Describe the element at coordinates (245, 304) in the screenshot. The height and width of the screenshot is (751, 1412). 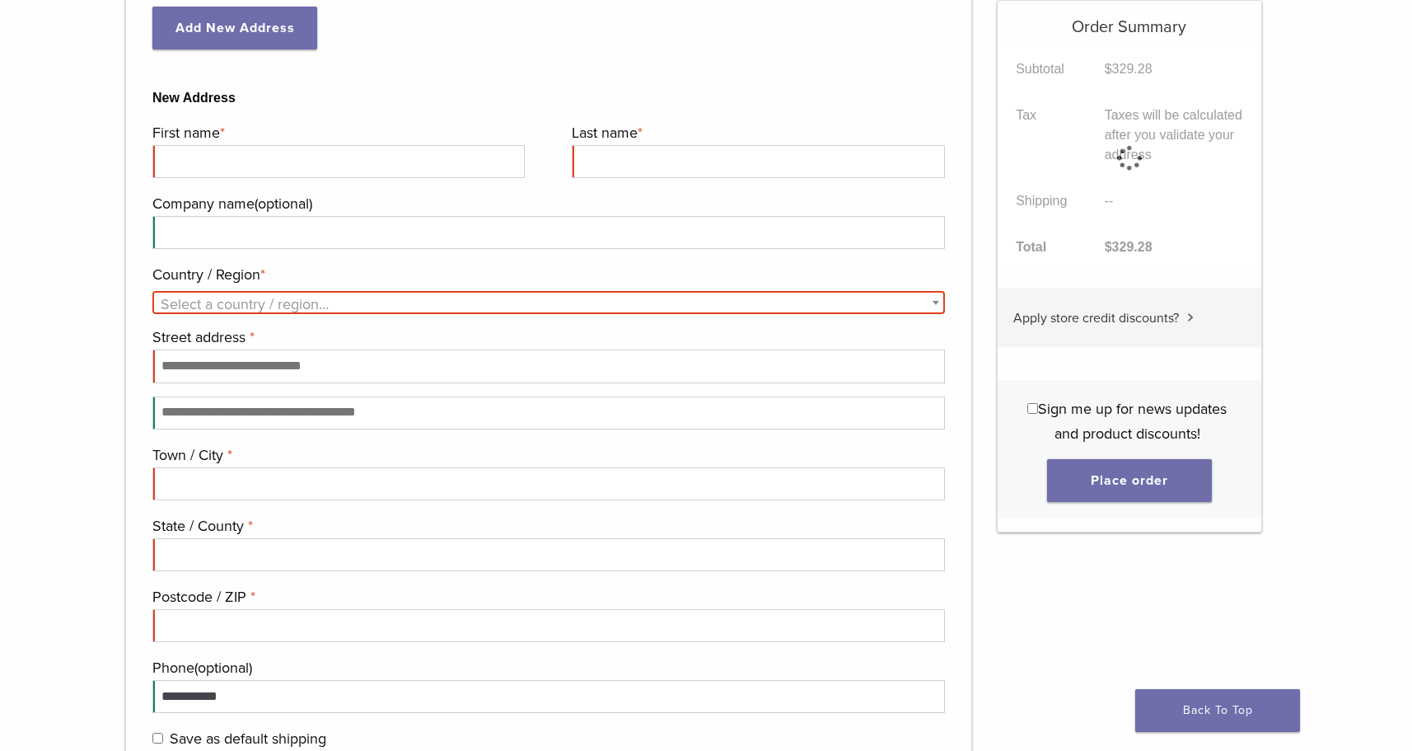
I see `span: Select a country / region…` at that location.